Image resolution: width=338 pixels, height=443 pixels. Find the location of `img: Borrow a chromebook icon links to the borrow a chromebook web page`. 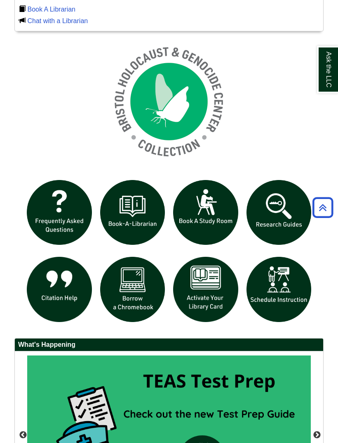

img: Borrow a chromebook icon links to the borrow a chromebook web page is located at coordinates (133, 289).